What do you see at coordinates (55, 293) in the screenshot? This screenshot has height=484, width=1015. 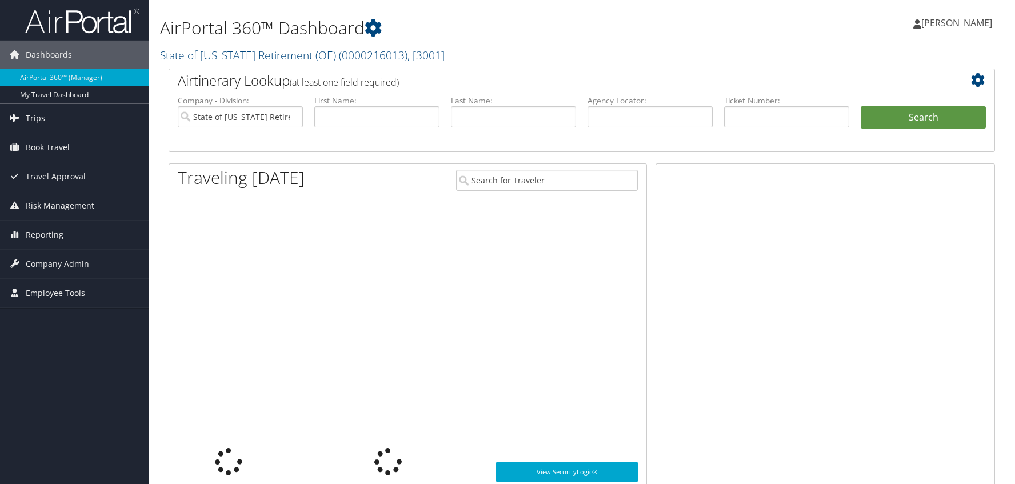 I see `span: Employee Tools` at bounding box center [55, 293].